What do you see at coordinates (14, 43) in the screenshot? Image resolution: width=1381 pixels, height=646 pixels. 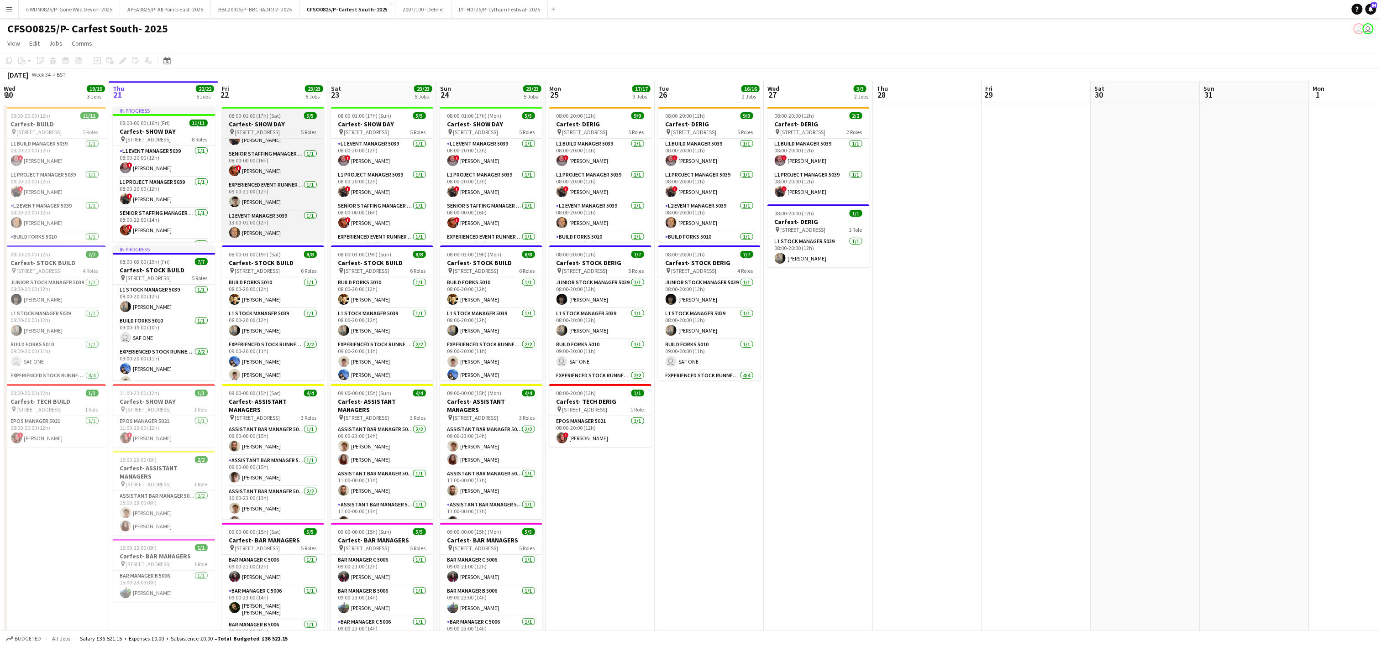 I see `span: View` at bounding box center [14, 43].